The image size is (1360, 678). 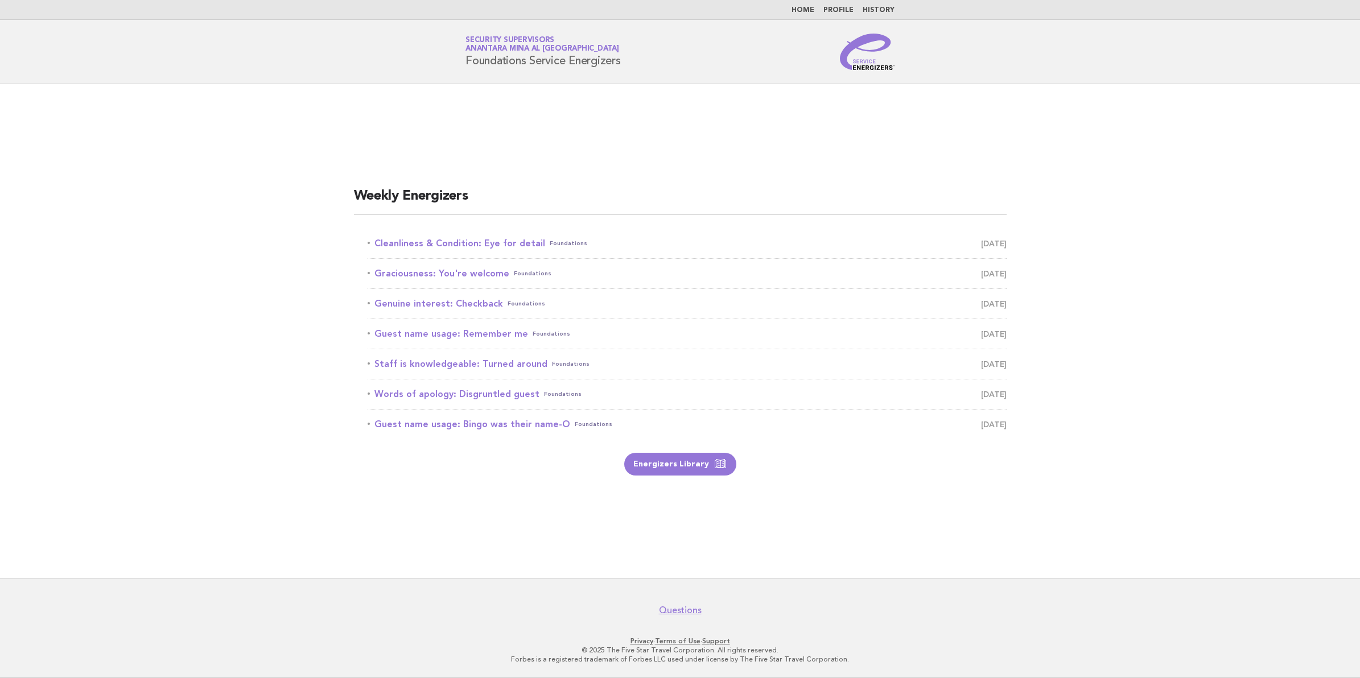 I want to click on h1: Foundations Service Energizers, so click(x=543, y=52).